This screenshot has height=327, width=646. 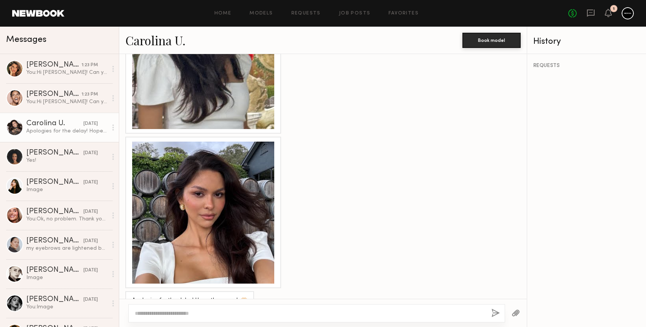 I want to click on a: Carolina U., so click(x=155, y=40).